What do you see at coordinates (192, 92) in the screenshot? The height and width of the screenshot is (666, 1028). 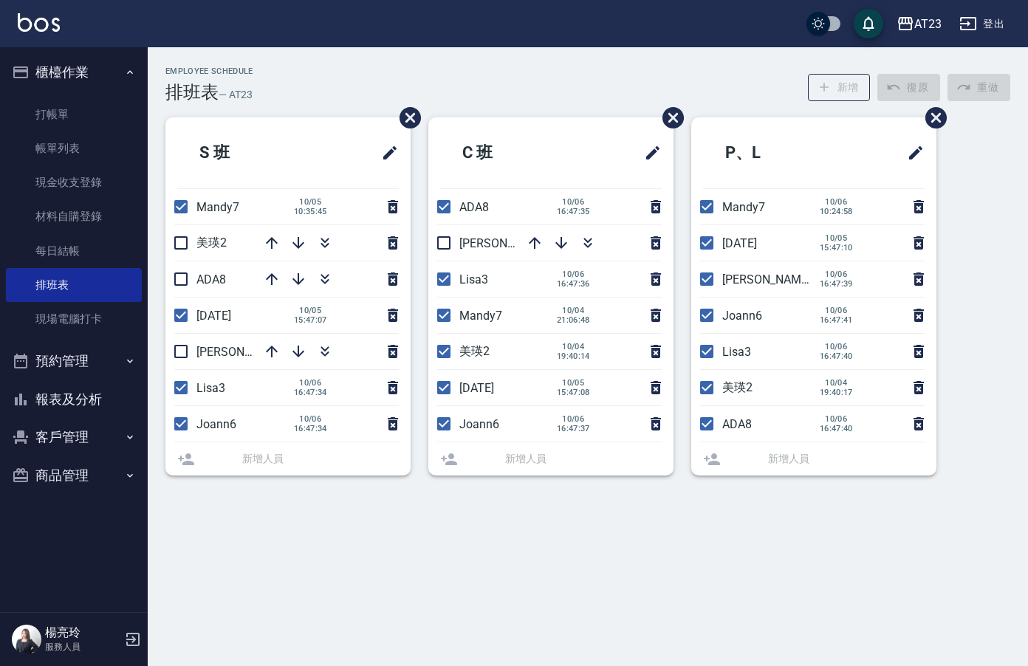 I see `h3: 排班表` at bounding box center [192, 92].